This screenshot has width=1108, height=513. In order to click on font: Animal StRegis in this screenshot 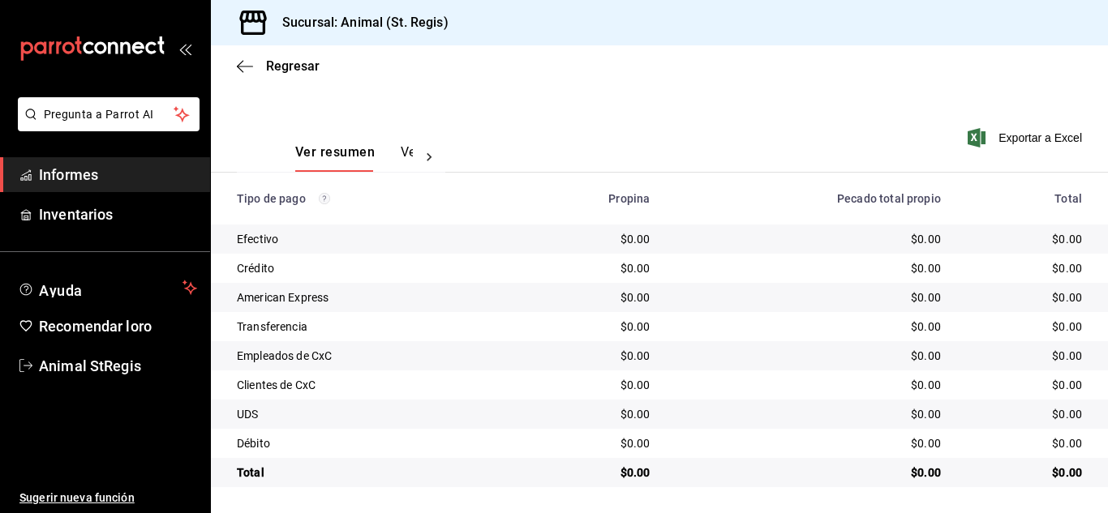, I will do `click(90, 366)`.